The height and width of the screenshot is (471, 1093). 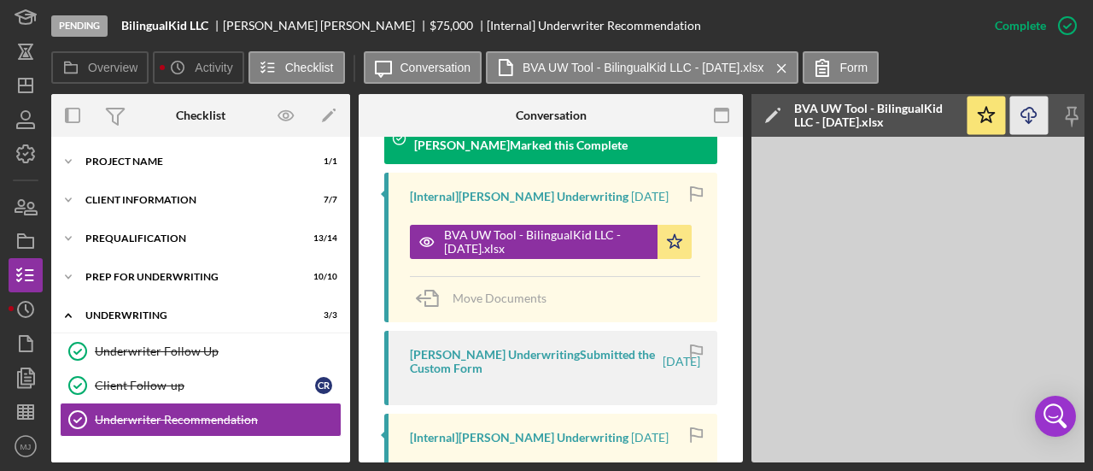 What do you see at coordinates (1031, 26) in the screenshot?
I see `button: Complete` at bounding box center [1031, 26].